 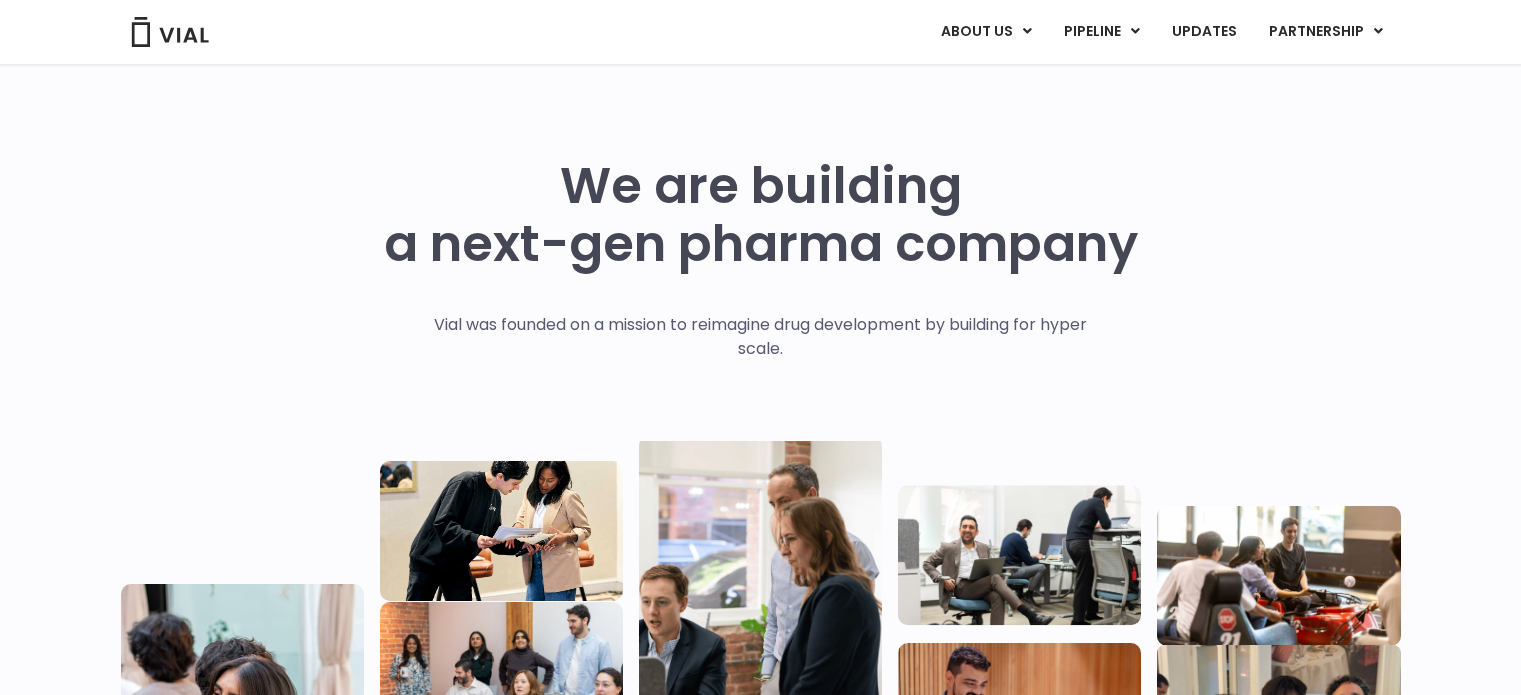 What do you see at coordinates (170, 32) in the screenshot?
I see `img: Vial Logo` at bounding box center [170, 32].